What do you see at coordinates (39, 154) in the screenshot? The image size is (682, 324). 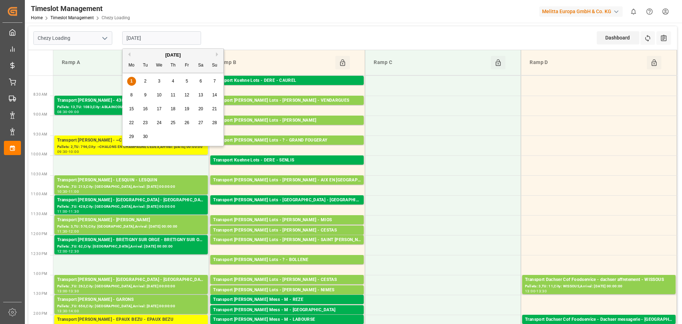 I see `span: 10:00 AM` at bounding box center [39, 154].